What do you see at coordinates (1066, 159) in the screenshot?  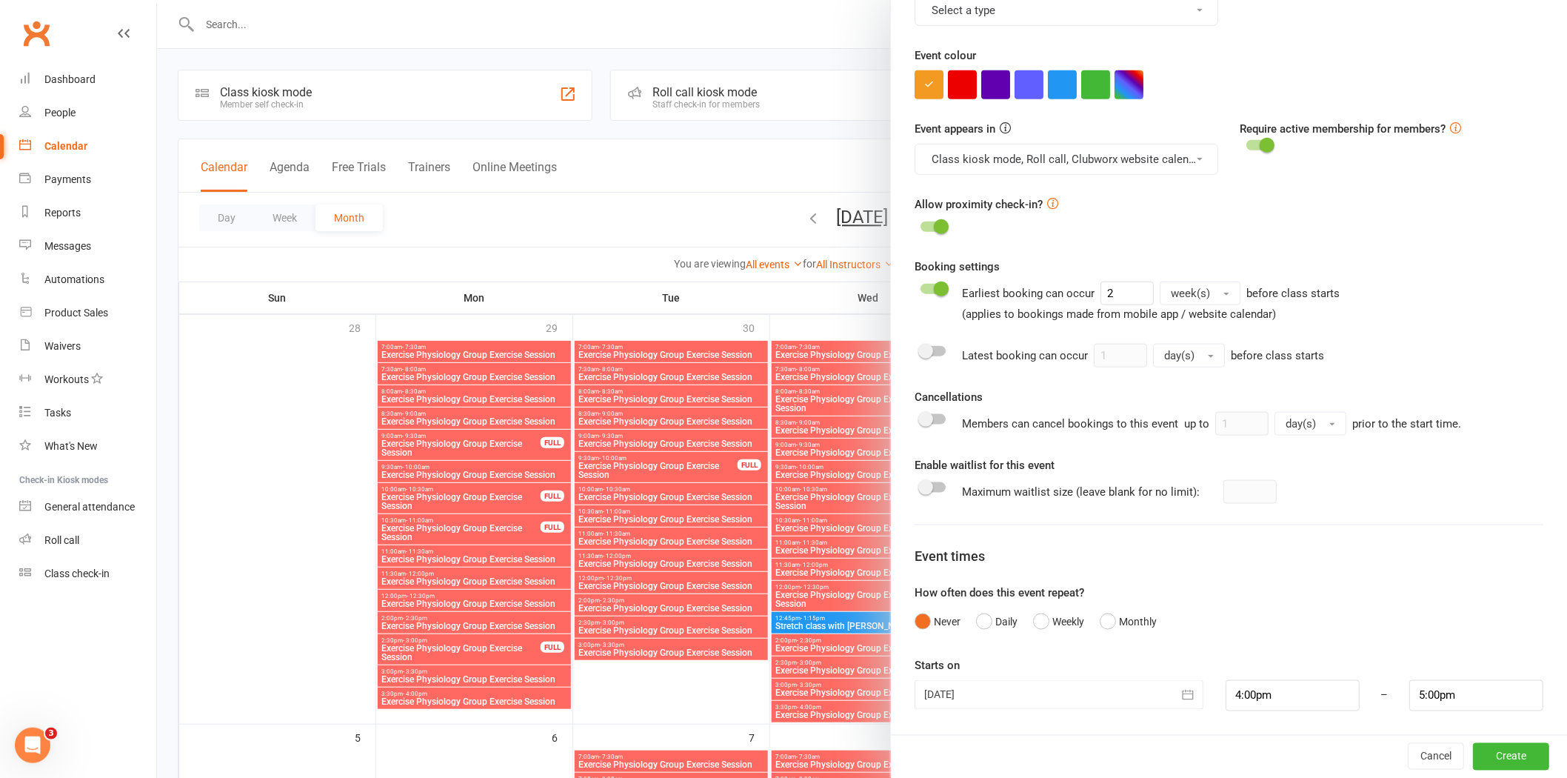 I see `button: Class kiosk mode, Roll call, Clubworx website calendar and Mobile app` at bounding box center [1066, 159].